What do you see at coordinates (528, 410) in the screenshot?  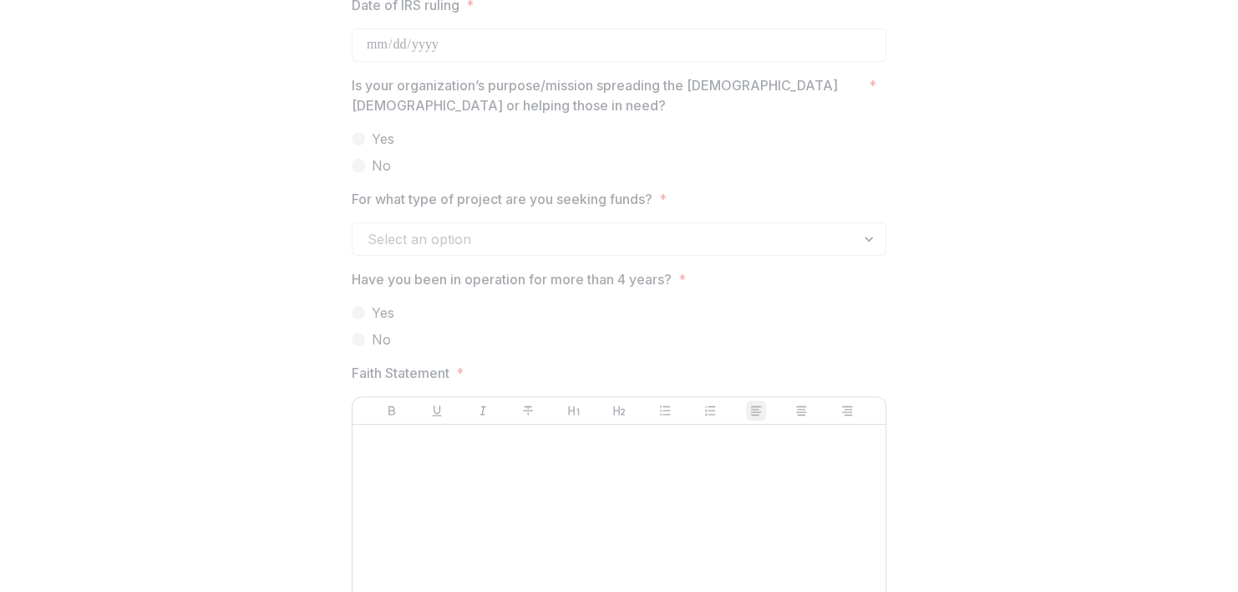 I see `button: Strike` at bounding box center [528, 410].